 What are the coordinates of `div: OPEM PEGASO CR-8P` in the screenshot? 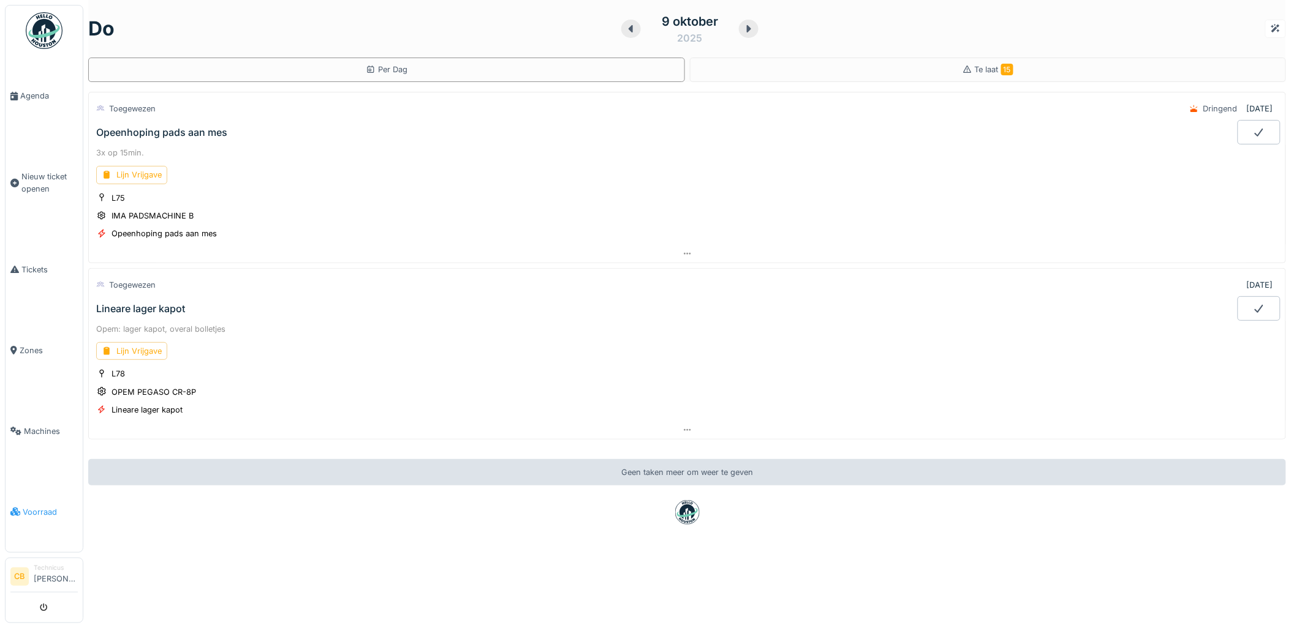 It's located at (154, 392).